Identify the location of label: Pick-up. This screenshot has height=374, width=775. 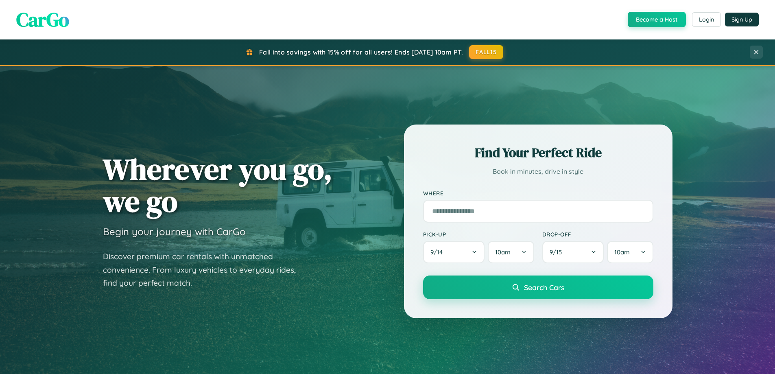
(479, 234).